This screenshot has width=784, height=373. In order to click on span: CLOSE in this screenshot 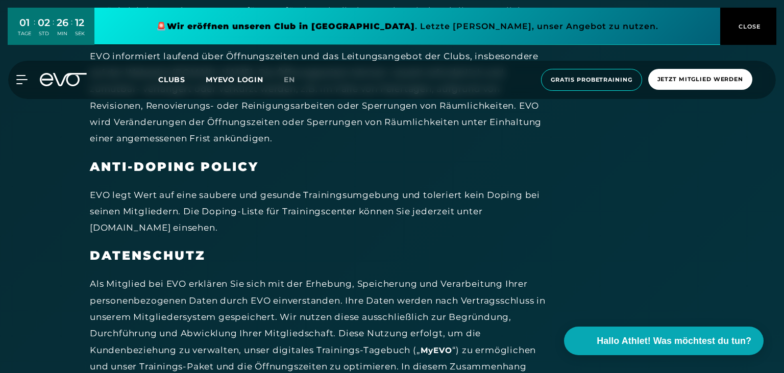, I will do `click(748, 27)`.